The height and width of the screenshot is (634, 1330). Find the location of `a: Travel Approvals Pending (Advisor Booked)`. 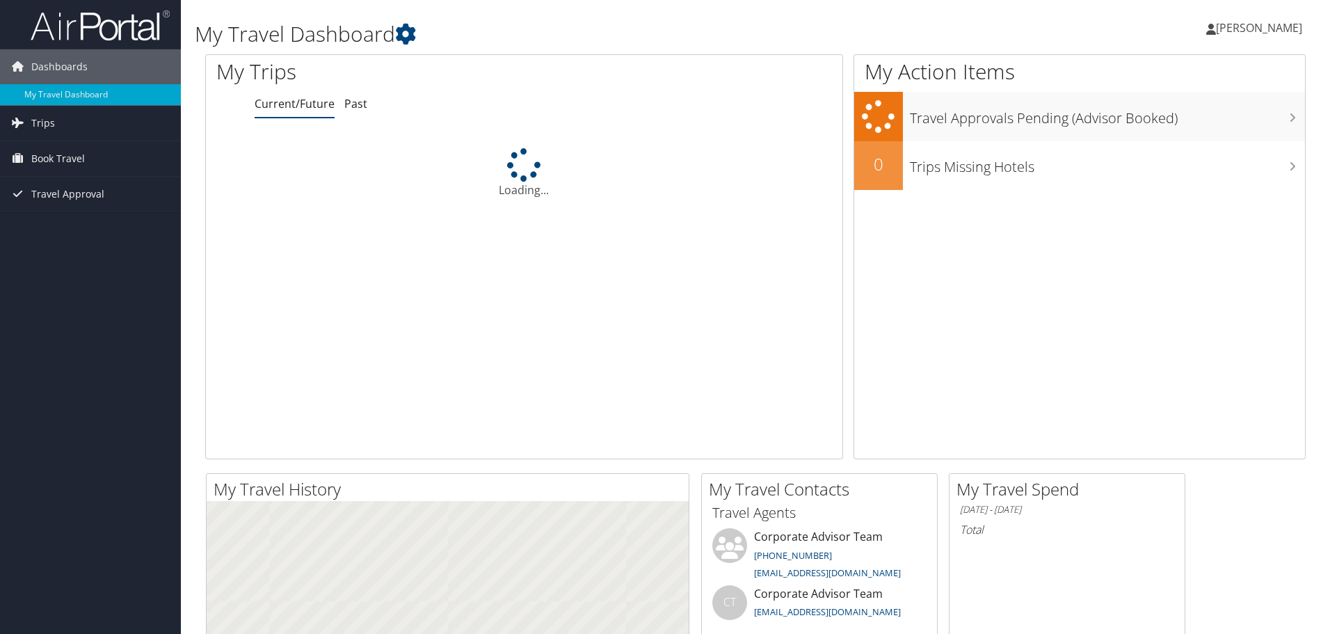

a: Travel Approvals Pending (Advisor Booked) is located at coordinates (1079, 116).